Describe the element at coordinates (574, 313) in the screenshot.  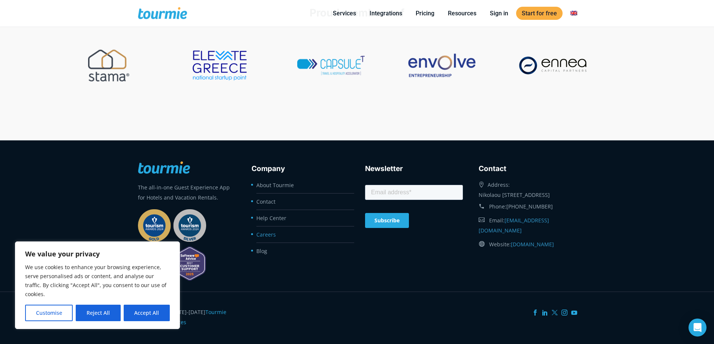
I see `a: YouTube` at that location.